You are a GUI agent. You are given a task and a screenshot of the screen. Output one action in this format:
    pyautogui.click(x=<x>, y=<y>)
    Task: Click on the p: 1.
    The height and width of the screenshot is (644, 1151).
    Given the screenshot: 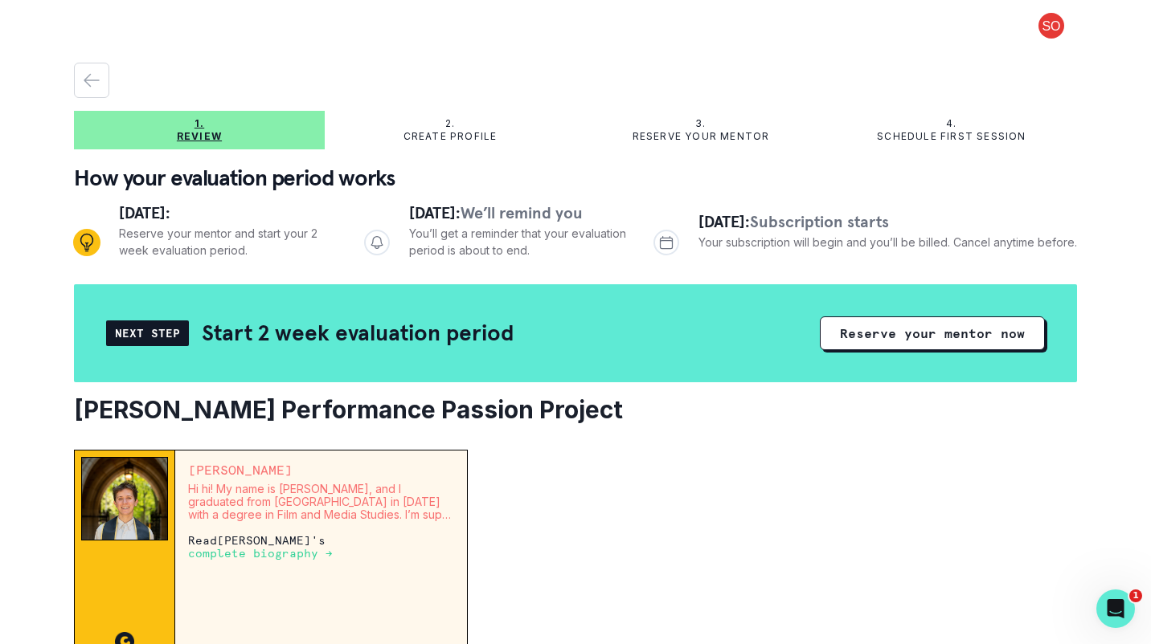 What is the action you would take?
    pyautogui.click(x=199, y=124)
    